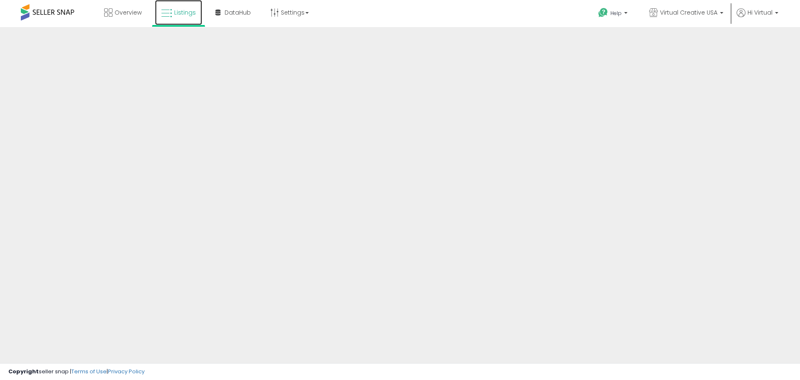 The height and width of the screenshot is (380, 800). Describe the element at coordinates (128, 13) in the screenshot. I see `span: Overview` at that location.